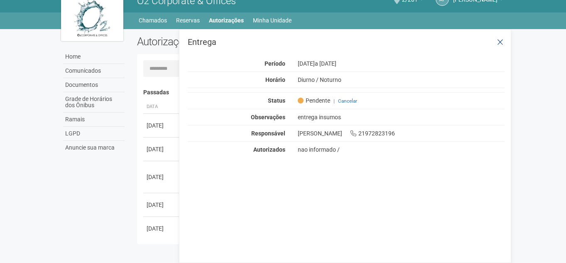 This screenshot has width=566, height=263. I want to click on a: Chamados, so click(153, 20).